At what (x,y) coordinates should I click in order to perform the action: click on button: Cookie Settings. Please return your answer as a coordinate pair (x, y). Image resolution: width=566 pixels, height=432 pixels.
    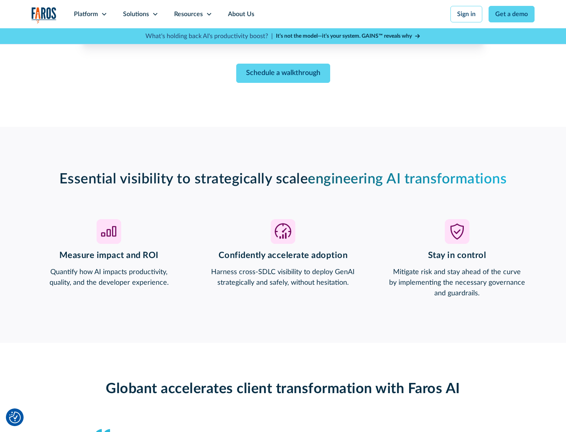
    Looking at the image, I should click on (15, 418).